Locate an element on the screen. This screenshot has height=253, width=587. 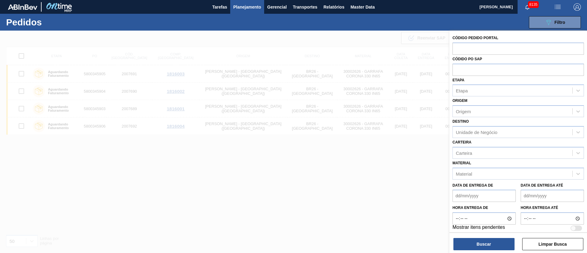
span: Gerencial is located at coordinates (277, 7).